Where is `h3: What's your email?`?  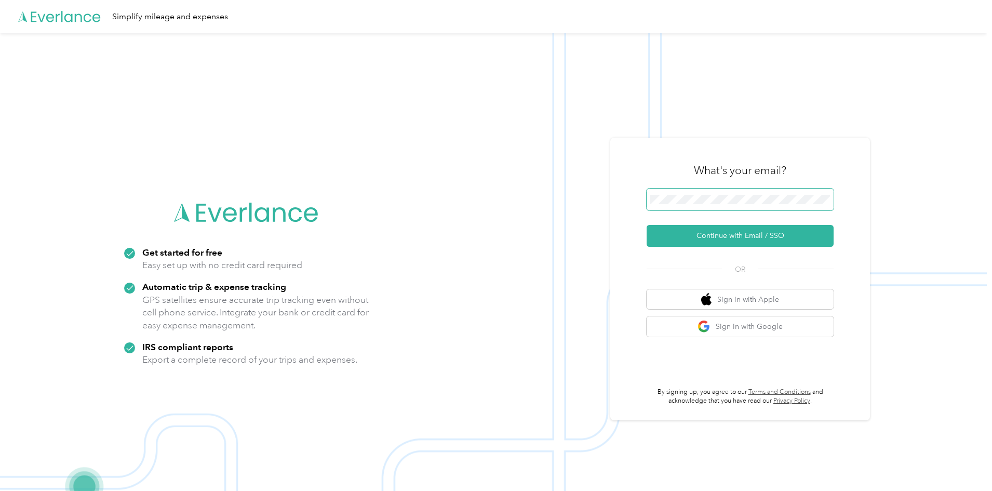 h3: What's your email? is located at coordinates (740, 170).